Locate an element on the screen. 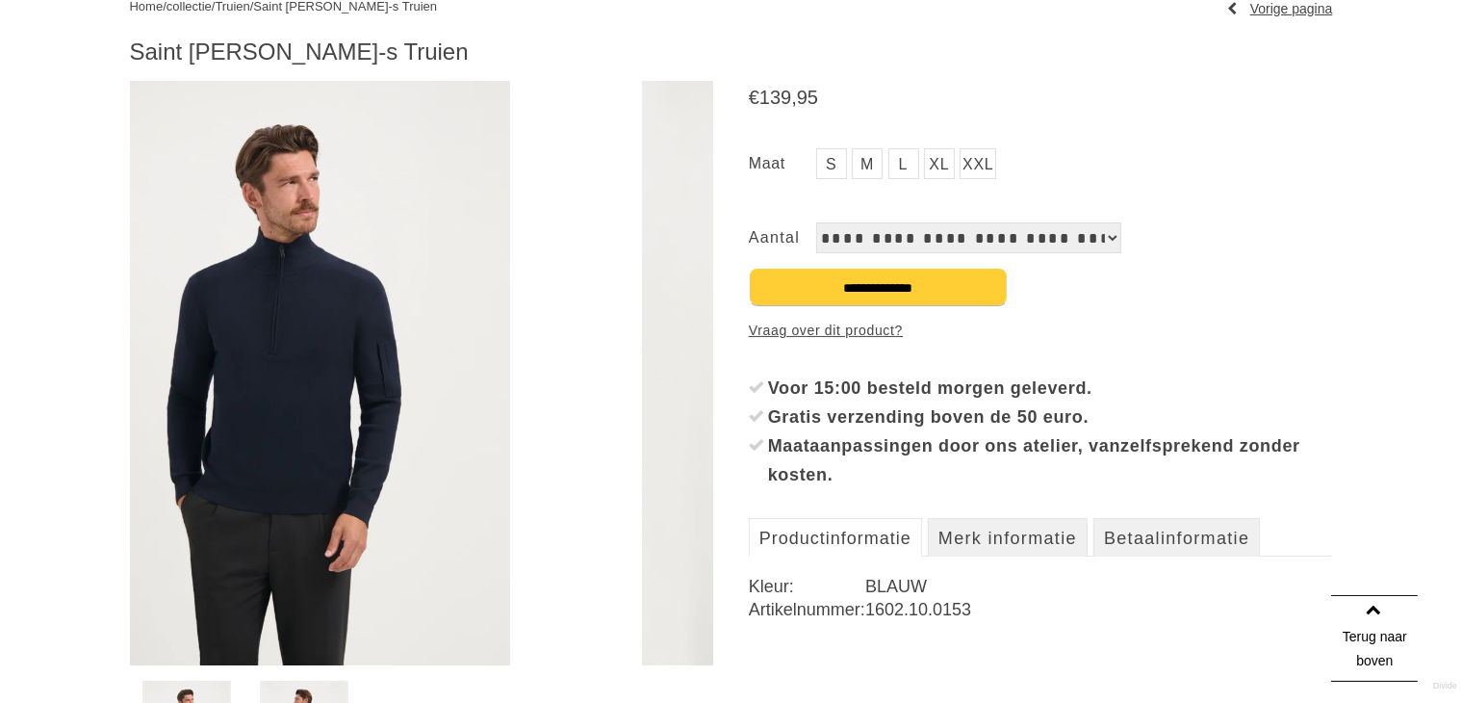 This screenshot has height=703, width=1462. a: XXL is located at coordinates (978, 164).